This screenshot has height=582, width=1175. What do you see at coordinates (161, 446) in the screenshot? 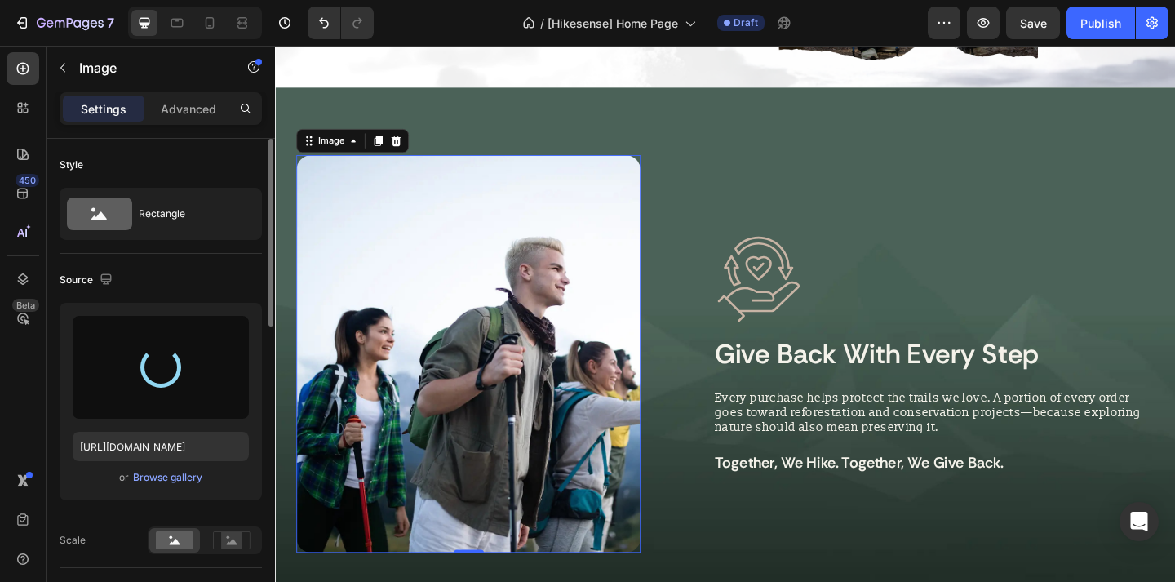
I see `input: https://example.com/image.jpg` at bounding box center [161, 446].